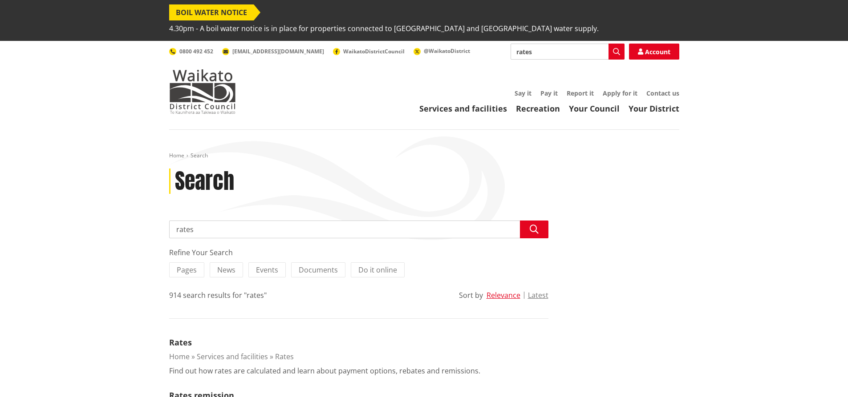 Image resolution: width=848 pixels, height=397 pixels. I want to click on span: 0800 492 452, so click(196, 51).